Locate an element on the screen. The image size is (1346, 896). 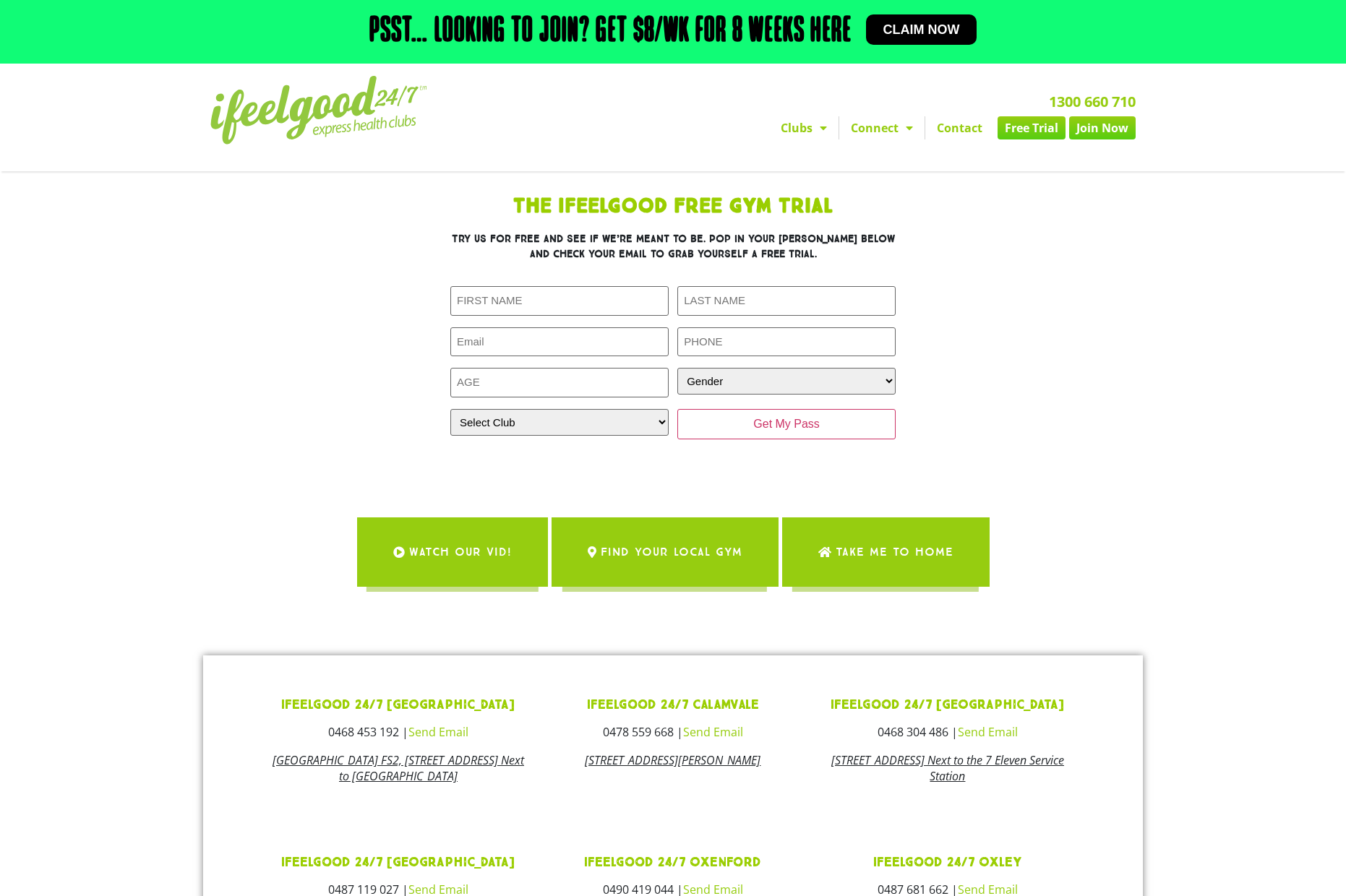
input: Get My Pass is located at coordinates (787, 424).